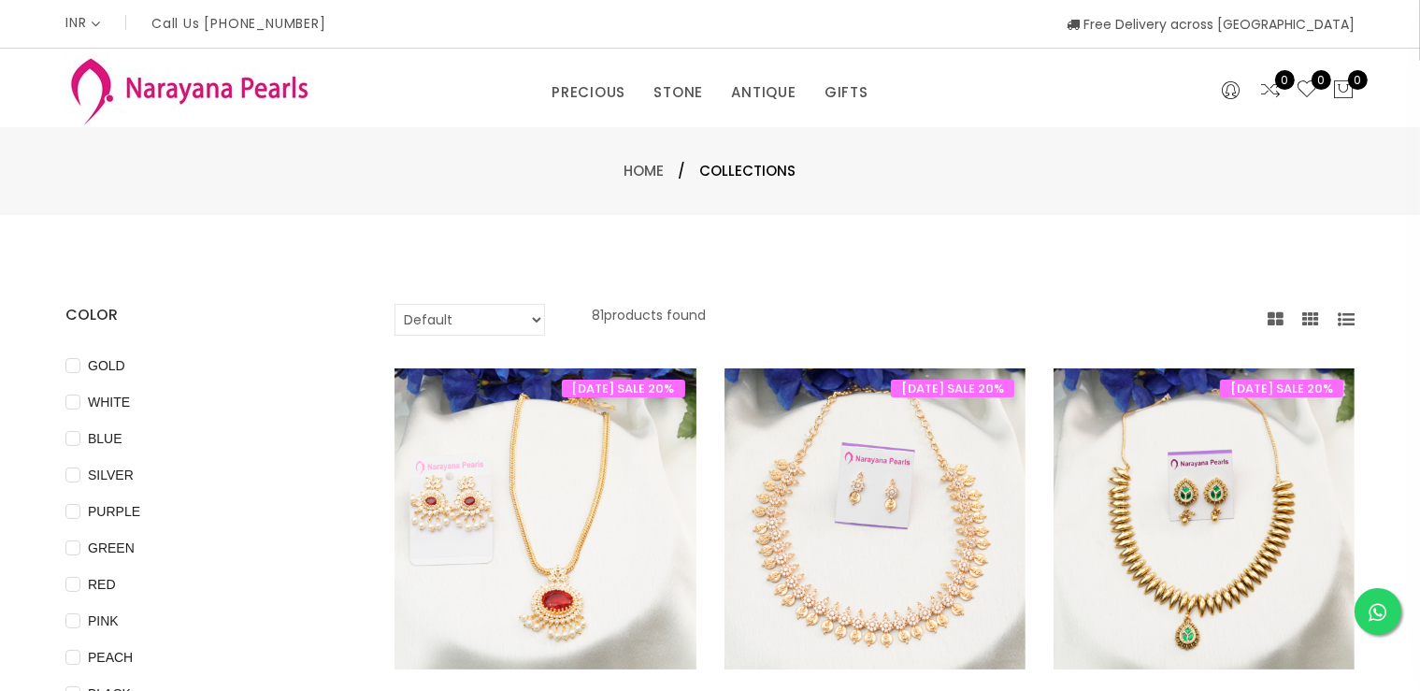 The height and width of the screenshot is (691, 1420). What do you see at coordinates (107, 366) in the screenshot?
I see `span: GOLD` at bounding box center [107, 366].